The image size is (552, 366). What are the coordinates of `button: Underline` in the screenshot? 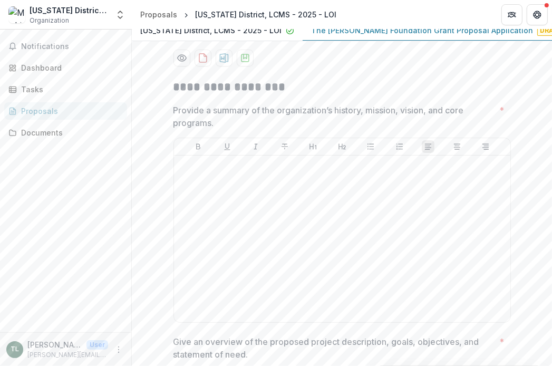 It's located at (227, 146).